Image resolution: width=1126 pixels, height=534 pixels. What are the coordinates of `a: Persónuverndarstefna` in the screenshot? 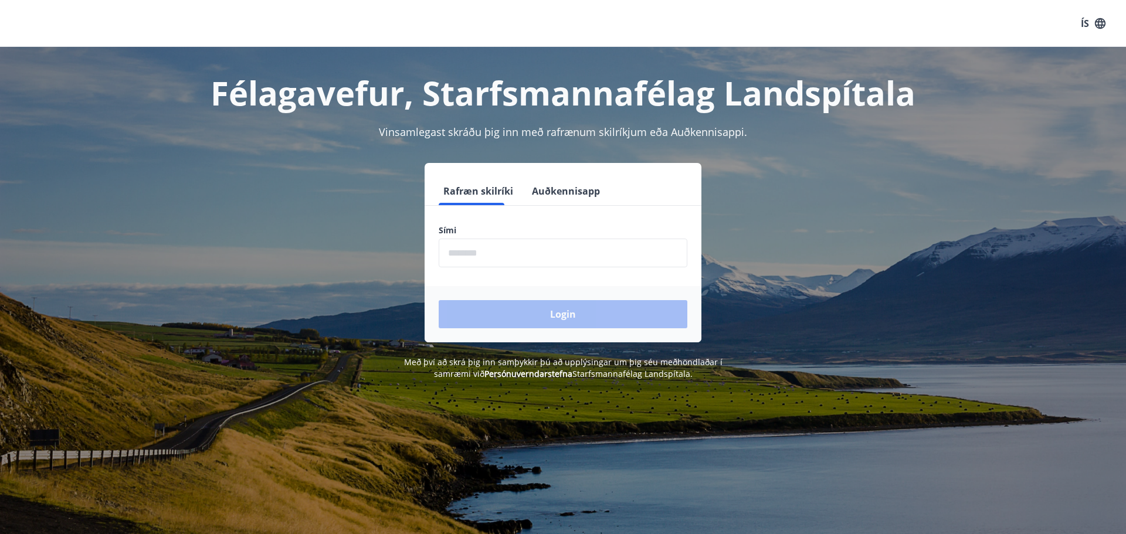 It's located at (528, 374).